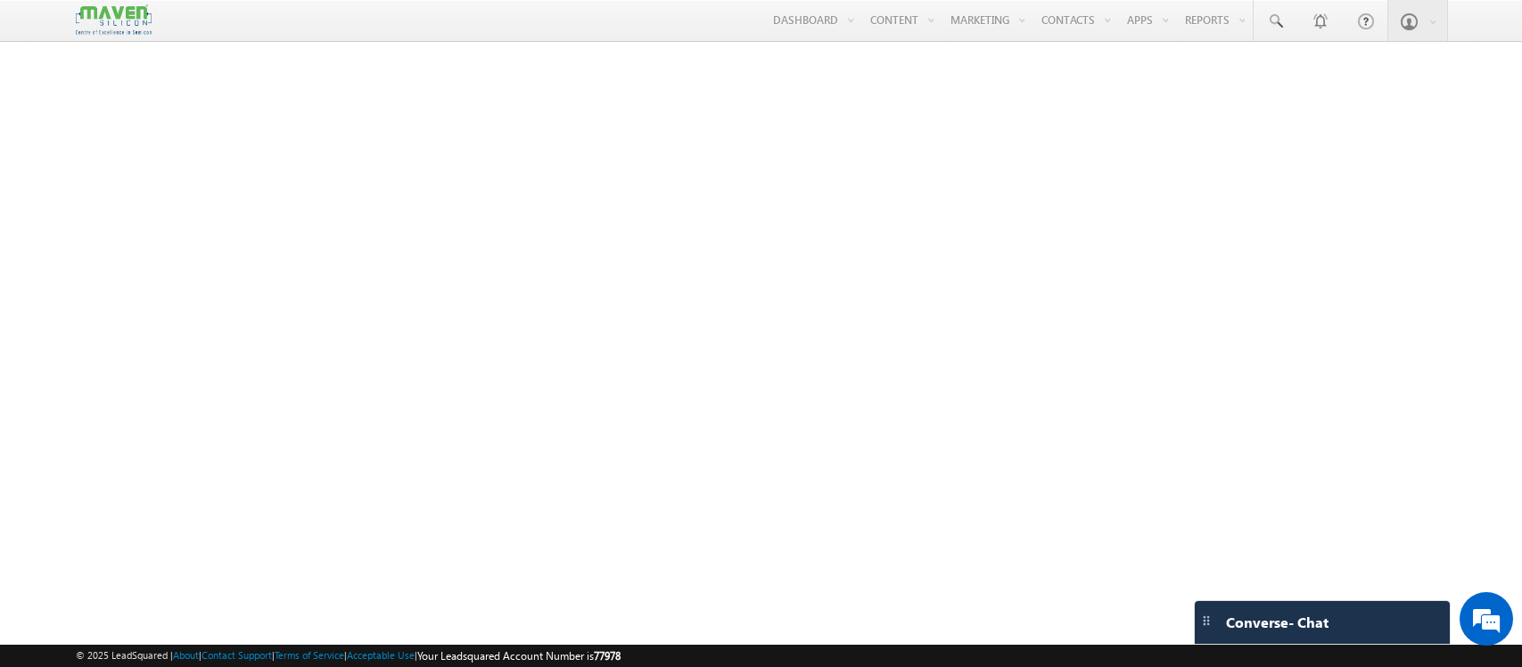 The image size is (1522, 667). I want to click on span: © 2025 LeadSquared | | | | |, so click(348, 655).